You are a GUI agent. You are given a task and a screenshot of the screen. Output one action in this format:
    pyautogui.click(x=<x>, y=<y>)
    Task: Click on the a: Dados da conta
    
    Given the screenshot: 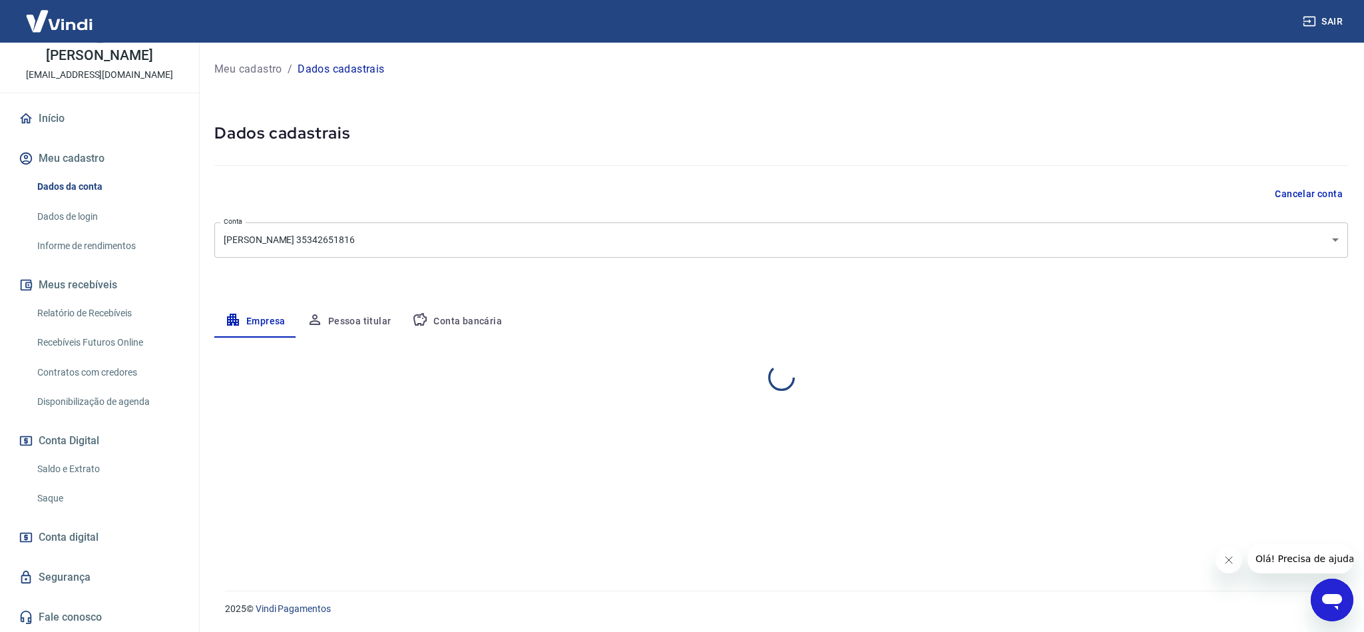 What is the action you would take?
    pyautogui.click(x=107, y=186)
    